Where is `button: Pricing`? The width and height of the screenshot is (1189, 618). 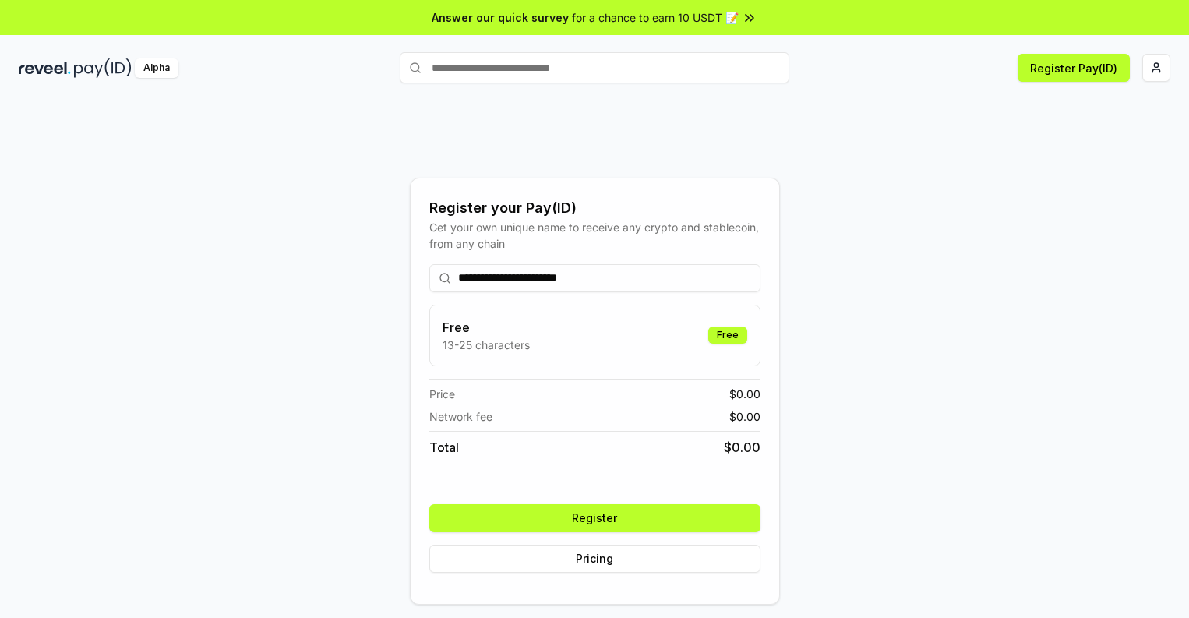 button: Pricing is located at coordinates (595, 559).